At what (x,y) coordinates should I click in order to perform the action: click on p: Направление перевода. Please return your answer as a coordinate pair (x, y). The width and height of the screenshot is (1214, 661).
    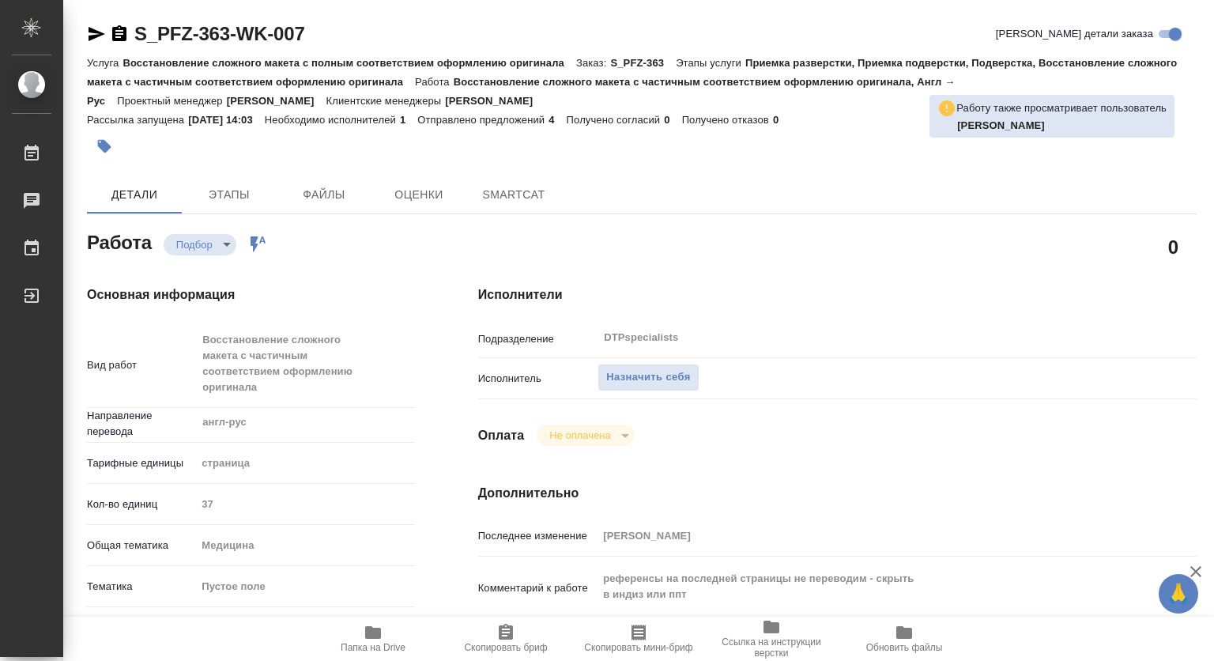
    Looking at the image, I should click on (141, 424).